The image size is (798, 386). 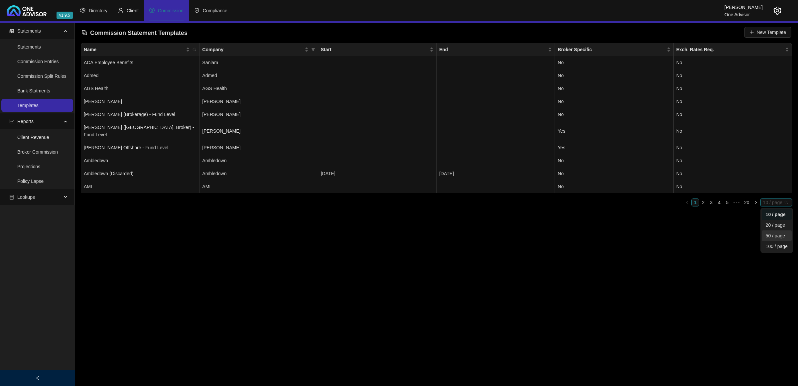 I want to click on span: AMI, so click(x=206, y=186).